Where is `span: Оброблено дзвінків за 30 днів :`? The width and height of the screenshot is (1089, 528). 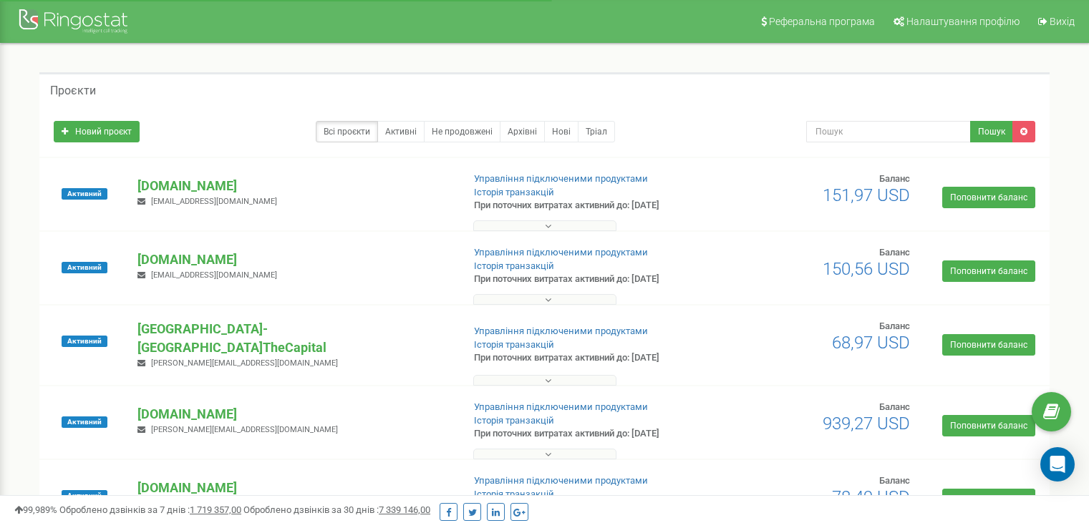 span: Оброблено дзвінків за 30 днів : is located at coordinates (336, 510).